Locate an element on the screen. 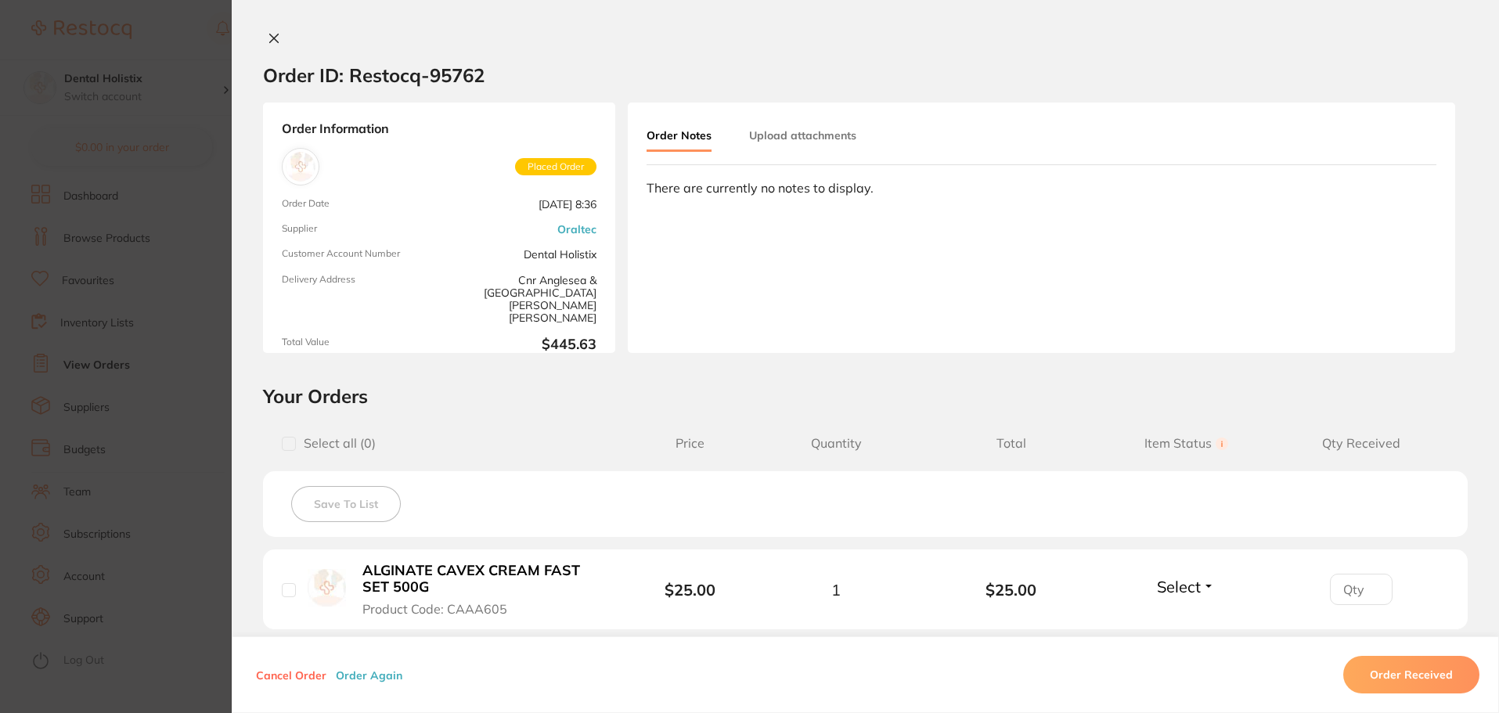  span: Order Date is located at coordinates (357, 204).